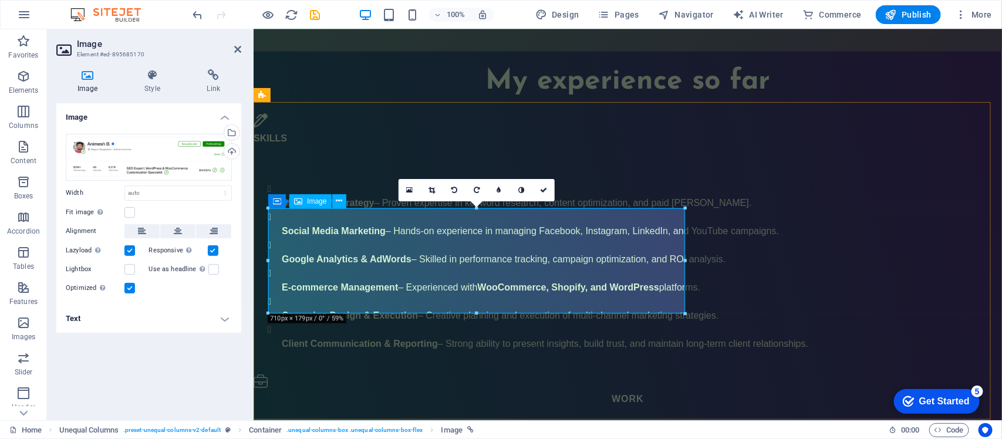 Image resolution: width=1002 pixels, height=439 pixels. Describe the element at coordinates (149, 157) in the screenshot. I see `div: AnimeshBhattacharyaUpworkProfile-mgZ5lsfx6tcetZ0_NOeEpA.png` at that location.